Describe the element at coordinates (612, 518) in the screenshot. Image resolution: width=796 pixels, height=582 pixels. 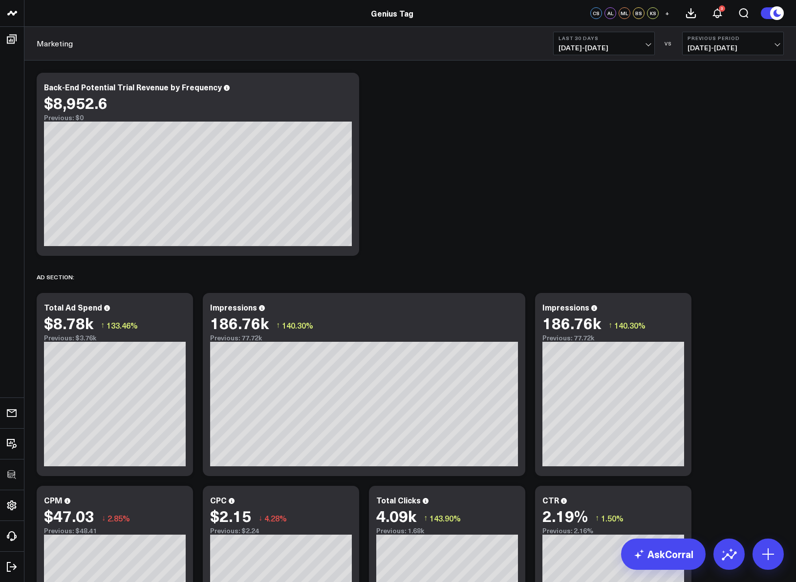
I see `span: 1.50%` at that location.